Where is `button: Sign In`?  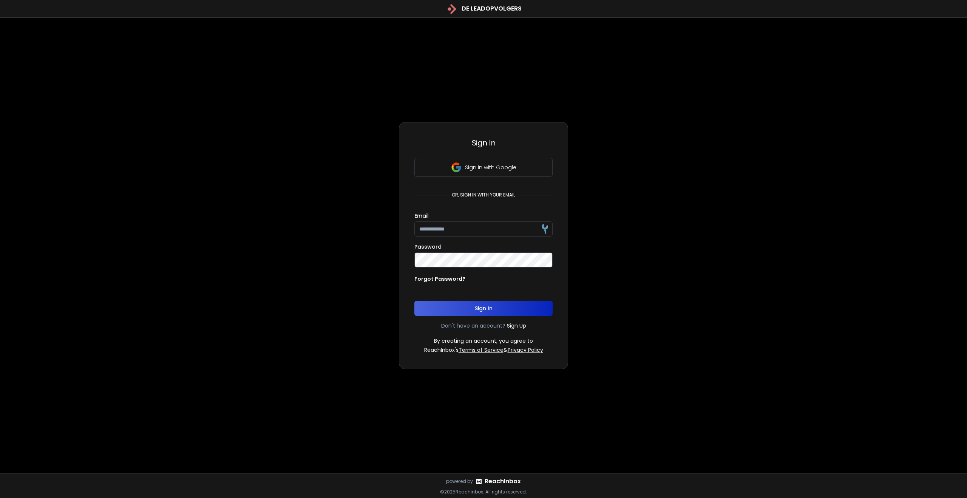
button: Sign In is located at coordinates (483, 308).